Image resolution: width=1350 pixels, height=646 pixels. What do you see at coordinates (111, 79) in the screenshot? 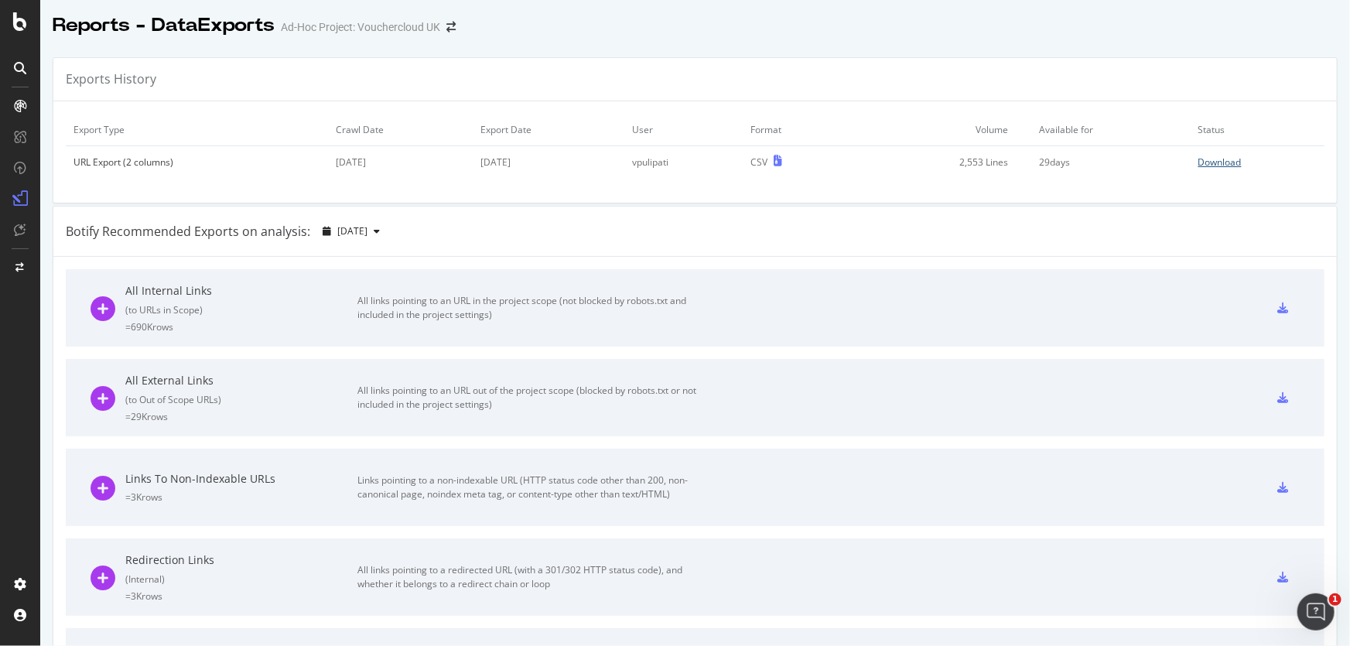
I see `div: Exports History` at bounding box center [111, 79].